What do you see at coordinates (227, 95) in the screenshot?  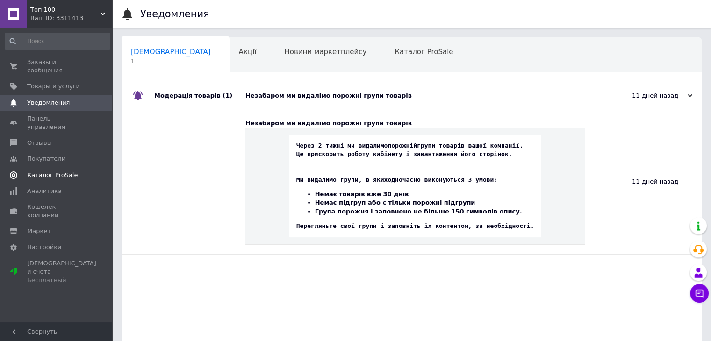 I see `span: (1)` at bounding box center [227, 95].